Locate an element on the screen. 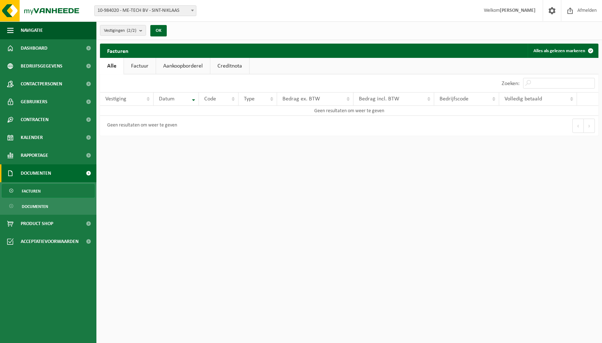  button: Next is located at coordinates (590, 126).